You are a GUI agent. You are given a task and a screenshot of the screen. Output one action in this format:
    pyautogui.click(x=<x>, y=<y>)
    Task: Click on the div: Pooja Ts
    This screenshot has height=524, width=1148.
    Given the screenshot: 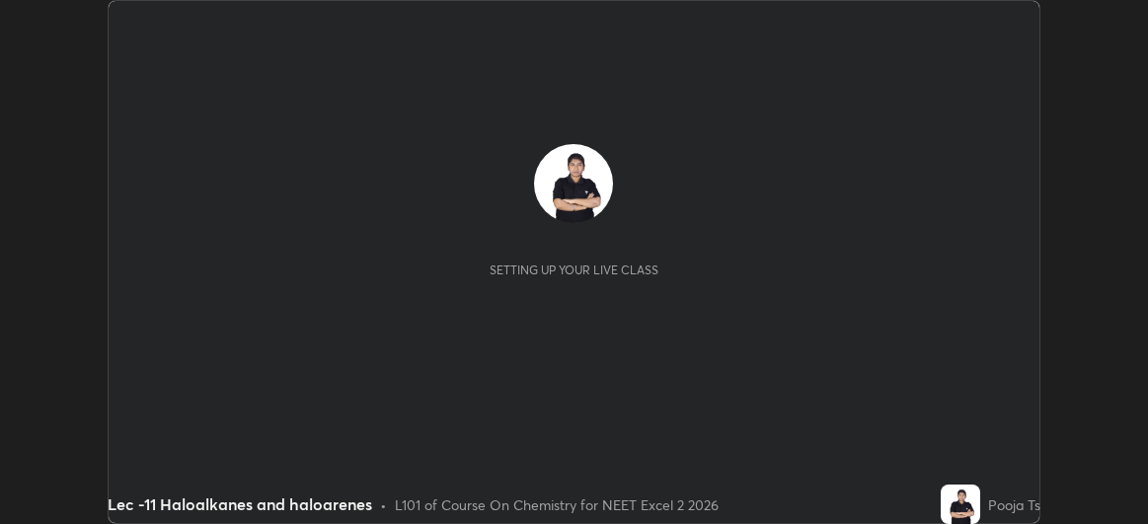 What is the action you would take?
    pyautogui.click(x=1014, y=505)
    